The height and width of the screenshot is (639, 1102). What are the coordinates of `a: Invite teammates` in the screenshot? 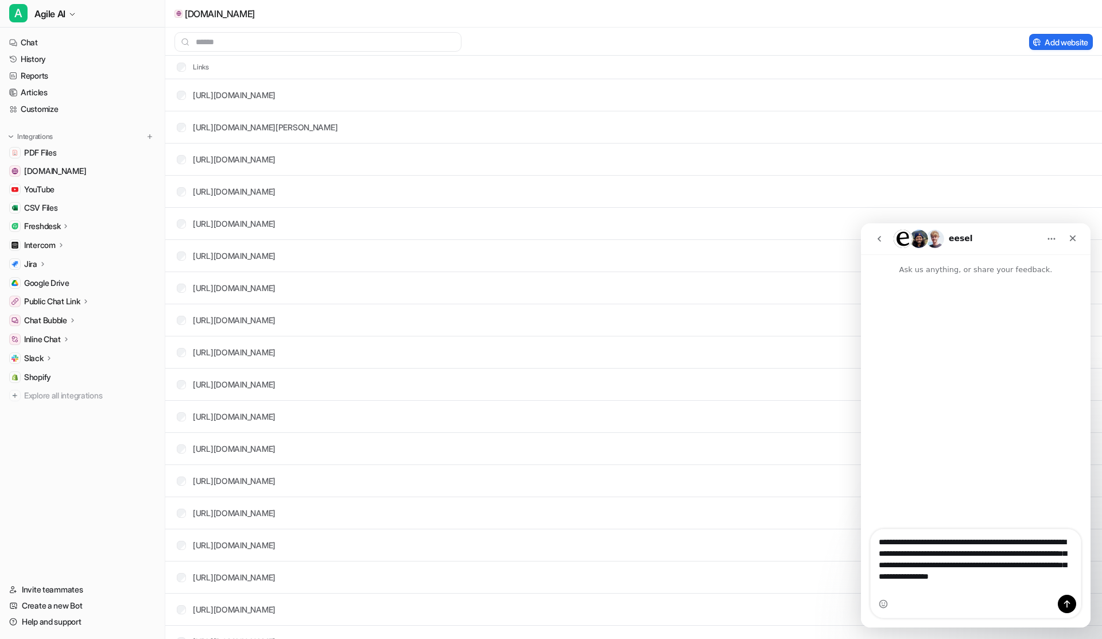 It's located at (82, 590).